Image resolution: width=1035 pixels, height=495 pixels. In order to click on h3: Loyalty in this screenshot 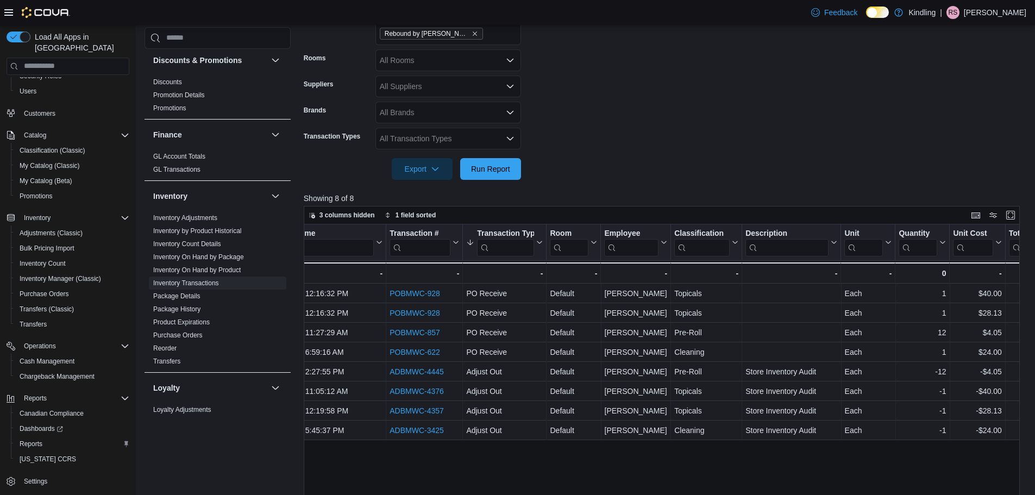, I will do `click(166, 388)`.